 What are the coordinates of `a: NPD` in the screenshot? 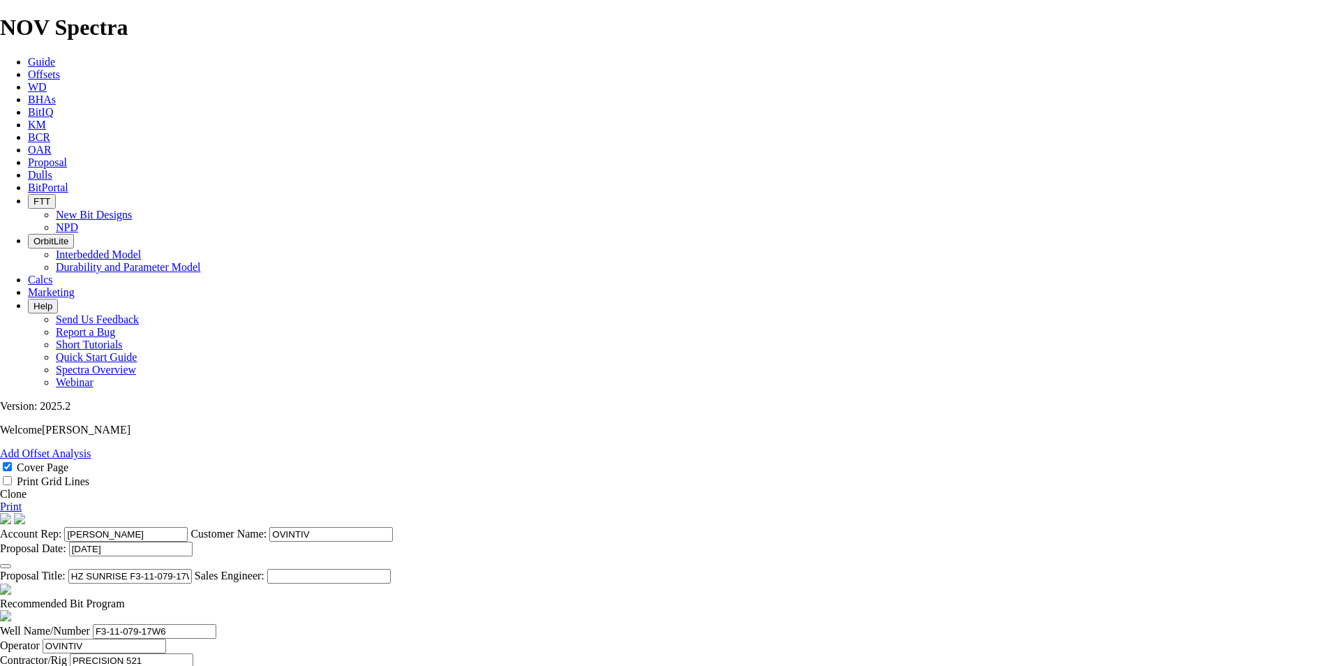 It's located at (67, 227).